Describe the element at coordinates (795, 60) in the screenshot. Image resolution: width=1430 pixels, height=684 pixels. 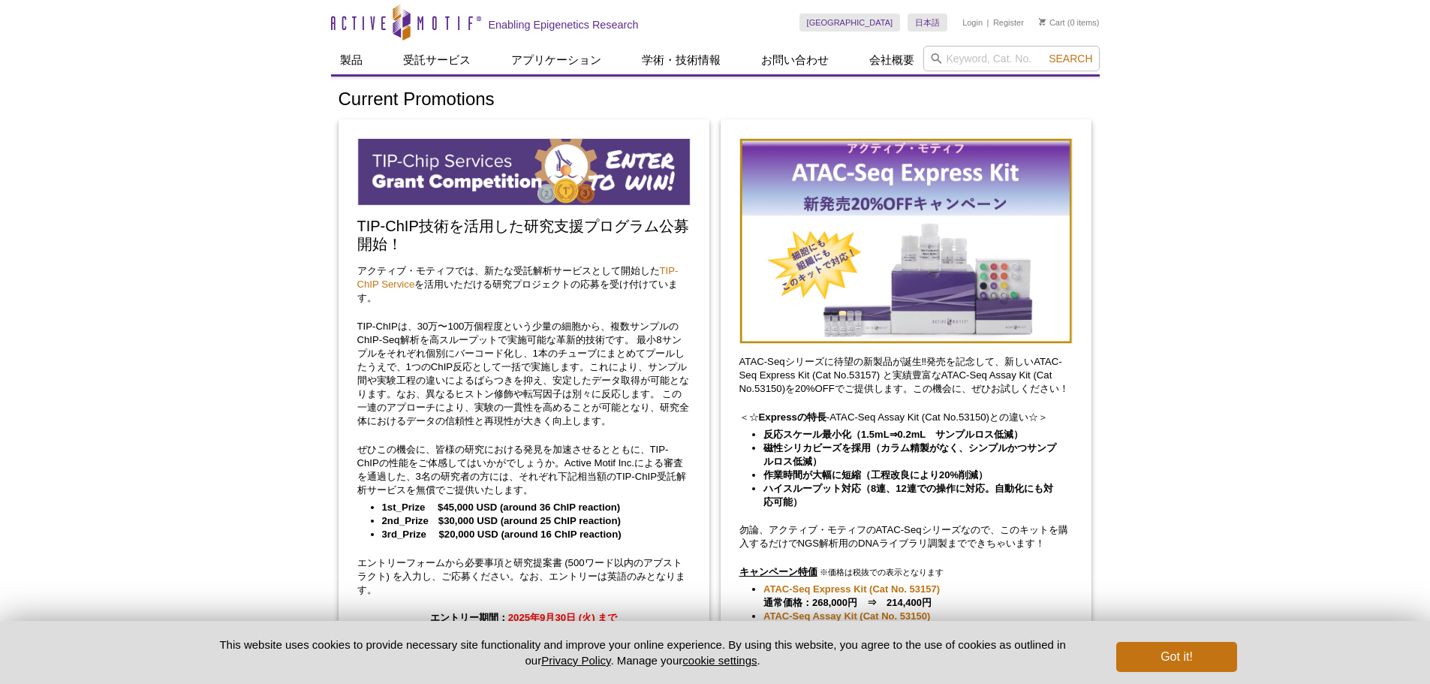
I see `a: お問い合わせ` at that location.